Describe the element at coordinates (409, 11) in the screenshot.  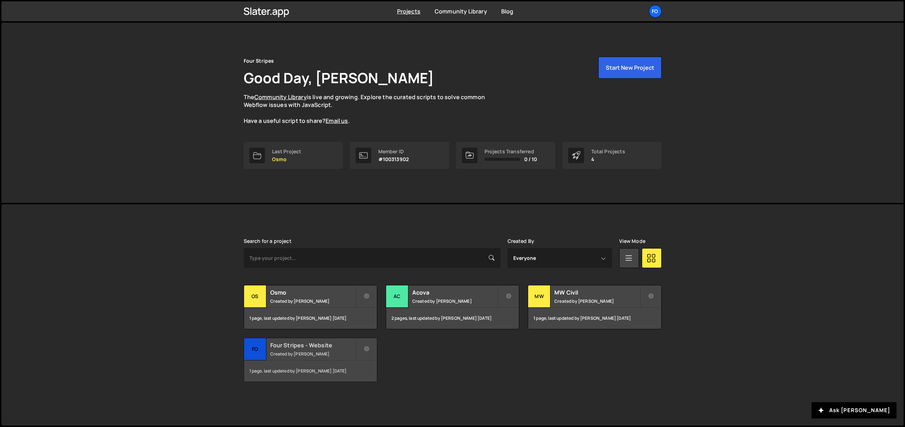
I see `a: Projects` at that location.